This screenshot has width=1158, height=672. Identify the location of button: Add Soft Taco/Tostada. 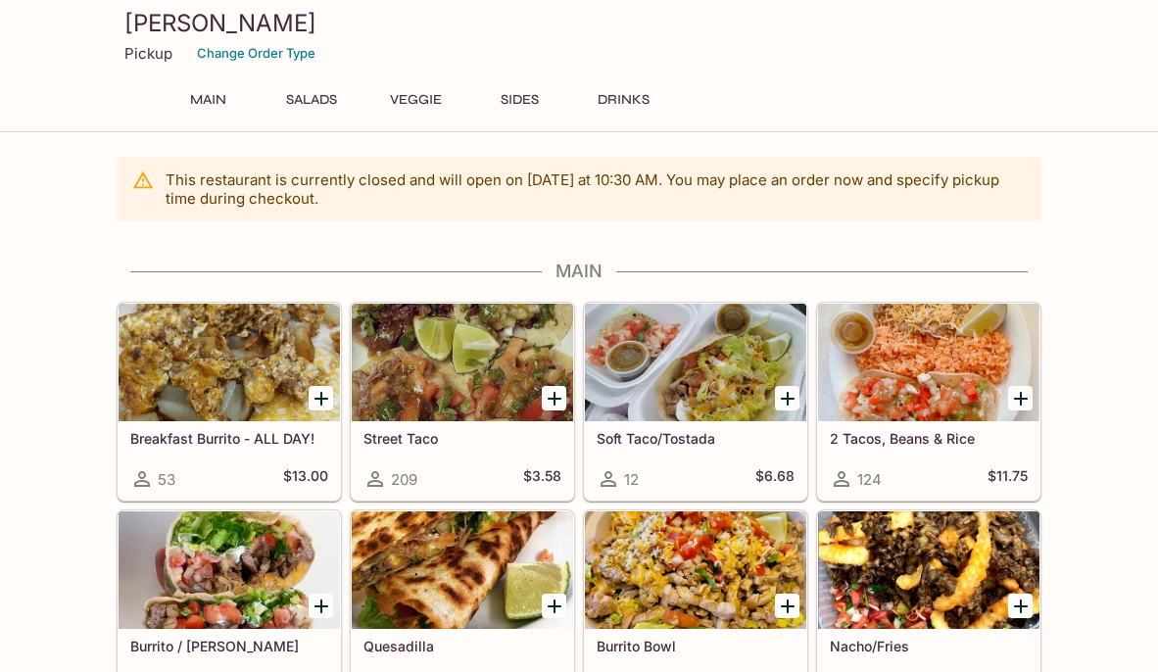
(786, 398).